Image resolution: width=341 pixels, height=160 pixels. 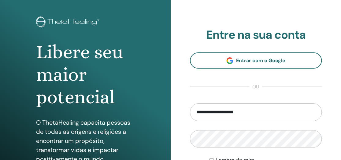 I want to click on font: Entre na sua conta, so click(x=256, y=35).